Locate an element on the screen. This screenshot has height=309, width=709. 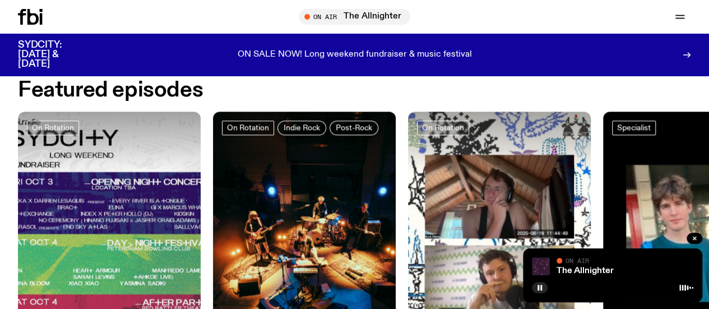
span: On Air is located at coordinates (578, 260).